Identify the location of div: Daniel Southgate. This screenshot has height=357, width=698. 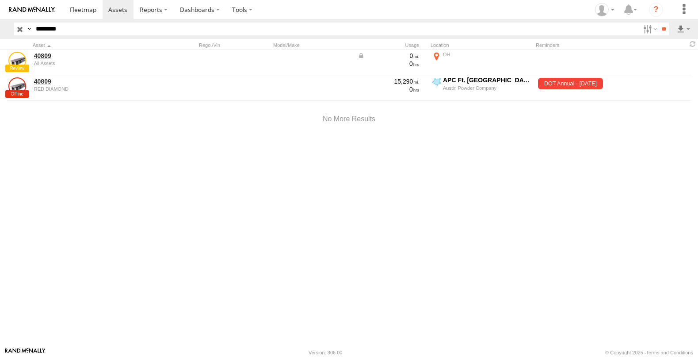
(605, 10).